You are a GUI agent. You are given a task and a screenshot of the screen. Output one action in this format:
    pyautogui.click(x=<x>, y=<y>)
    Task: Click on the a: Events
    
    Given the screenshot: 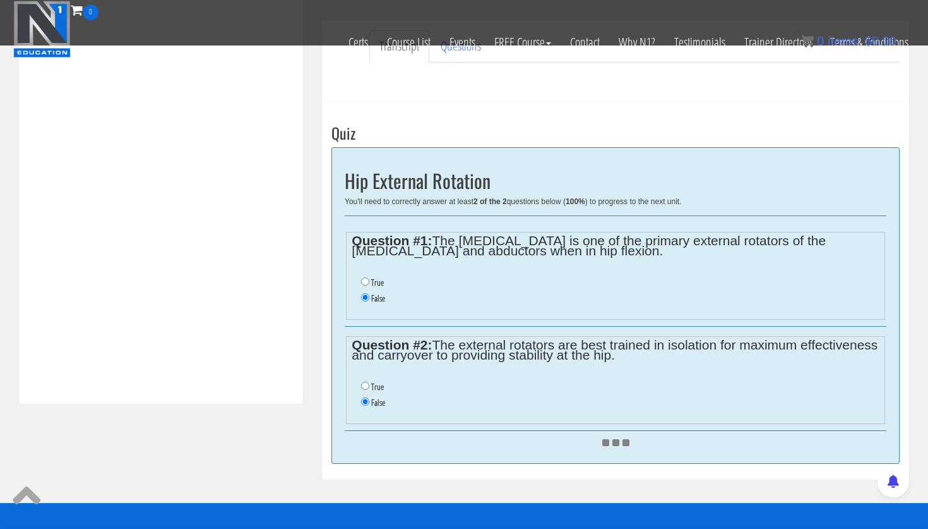 What is the action you would take?
    pyautogui.click(x=462, y=42)
    